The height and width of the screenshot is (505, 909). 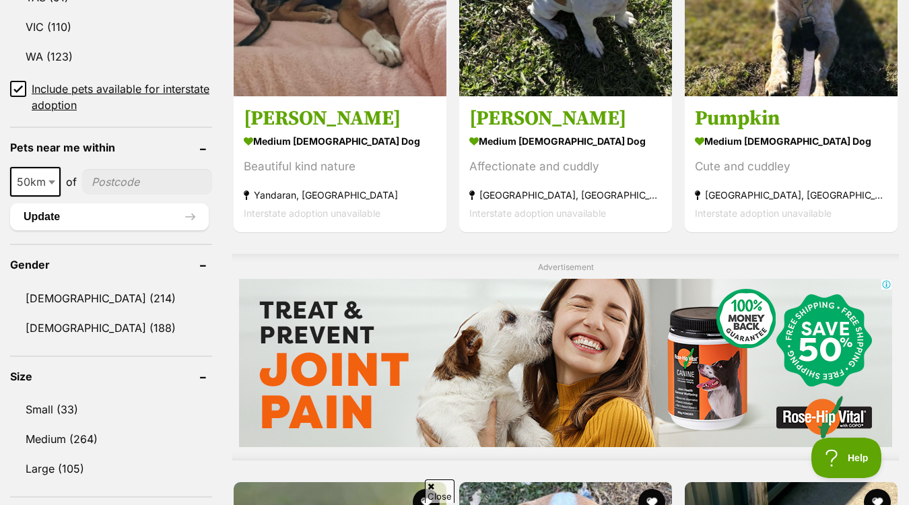 I want to click on a: Small (33), so click(x=111, y=409).